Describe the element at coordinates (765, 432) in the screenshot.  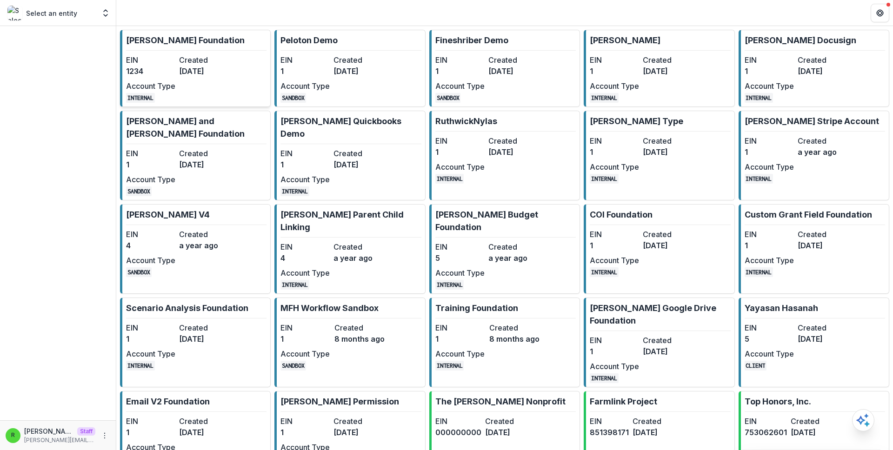
I see `dd: 753062601` at that location.